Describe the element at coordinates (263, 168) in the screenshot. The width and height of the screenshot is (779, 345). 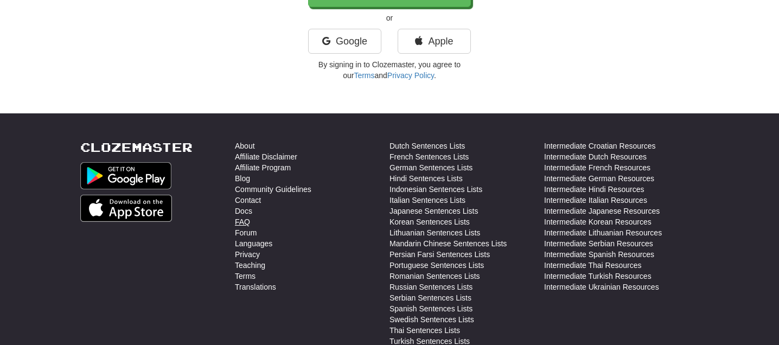
I see `a: Affiliate Program` at that location.